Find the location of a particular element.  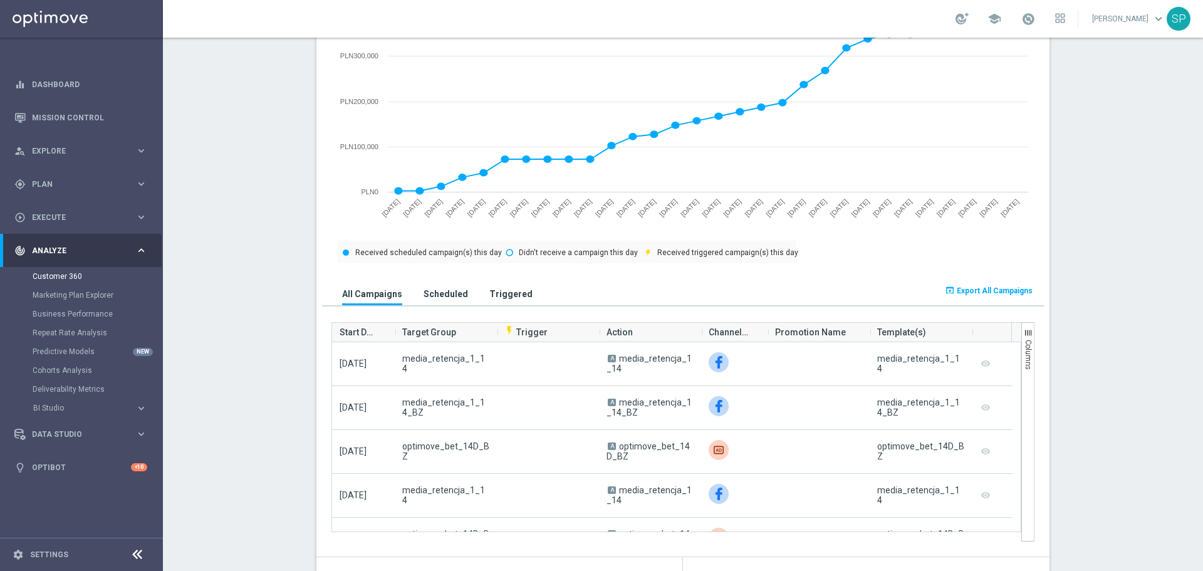

button: Scheduled is located at coordinates (446, 293).